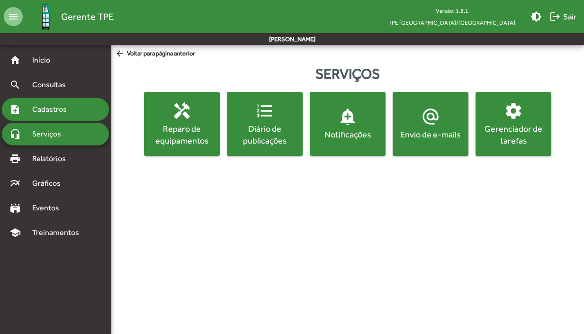 The image size is (584, 334). Describe the element at coordinates (121, 54) in the screenshot. I see `mat-icon: arrow_back` at that location.